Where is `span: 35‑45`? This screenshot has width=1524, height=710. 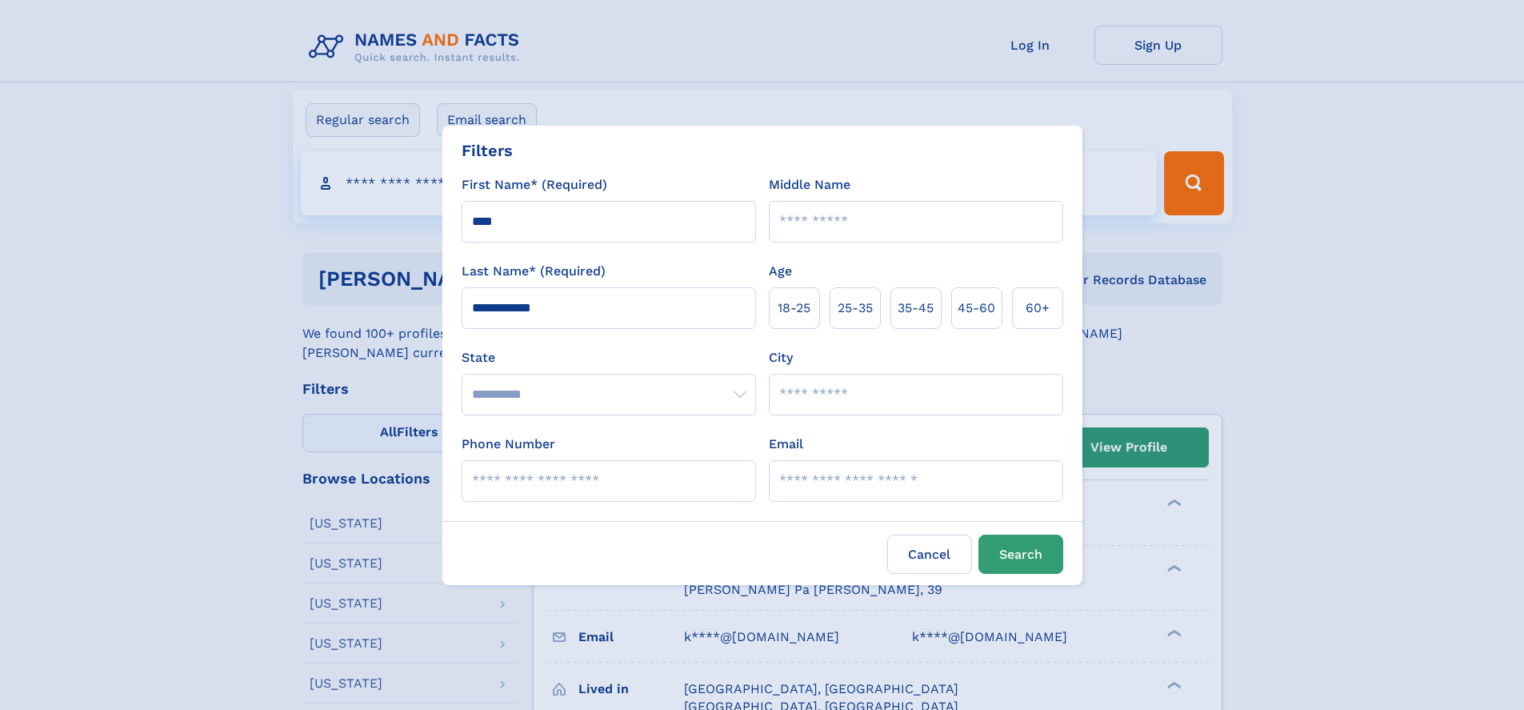
span: 35‑45 is located at coordinates (915, 308).